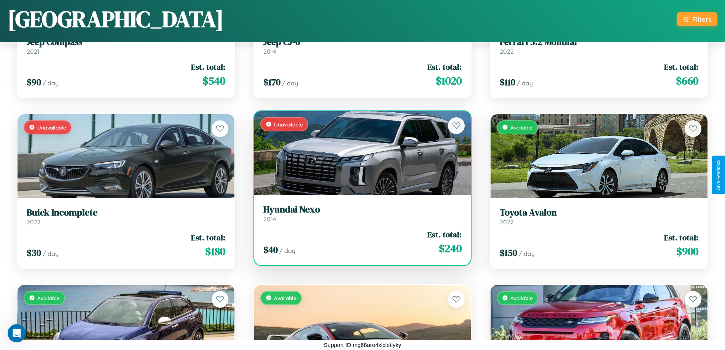 The width and height of the screenshot is (725, 350). What do you see at coordinates (687, 81) in the screenshot?
I see `span: $ 660` at bounding box center [687, 81].